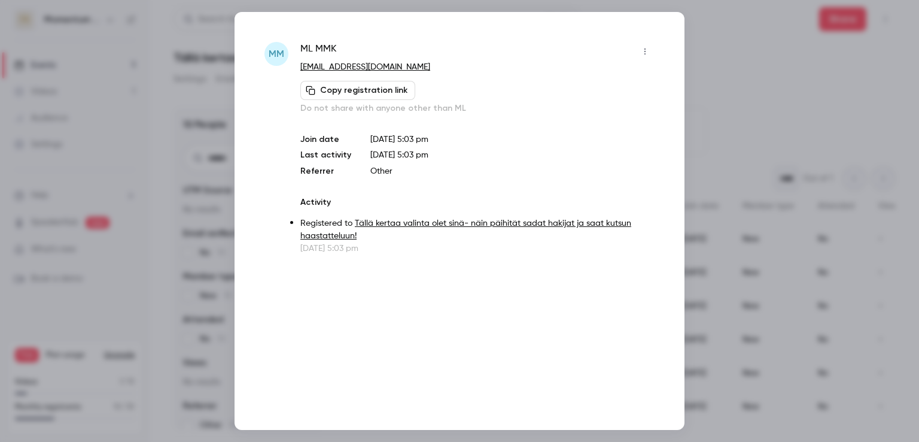 This screenshot has width=919, height=442. Describe the element at coordinates (477, 108) in the screenshot. I see `p: Do not share with anyone other than ML` at that location.